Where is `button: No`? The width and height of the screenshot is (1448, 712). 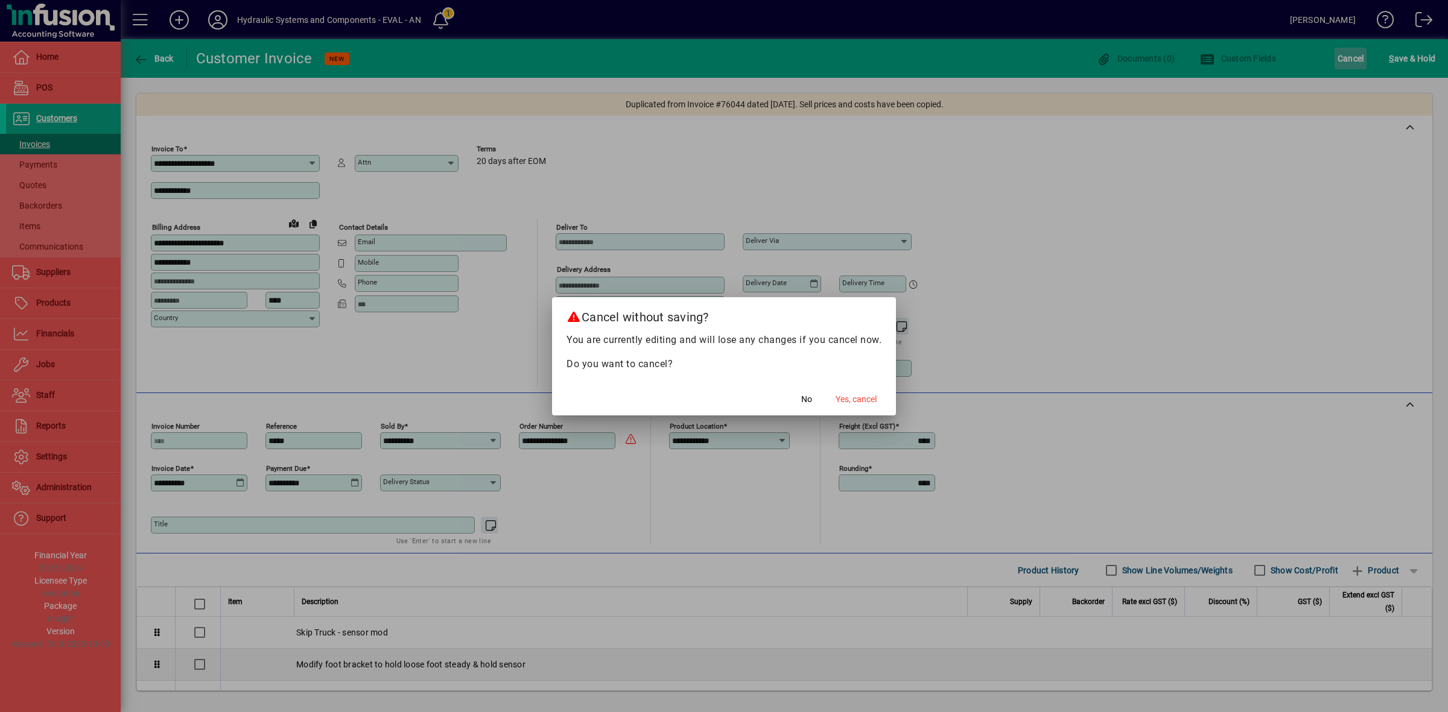 button: No is located at coordinates (806, 400).